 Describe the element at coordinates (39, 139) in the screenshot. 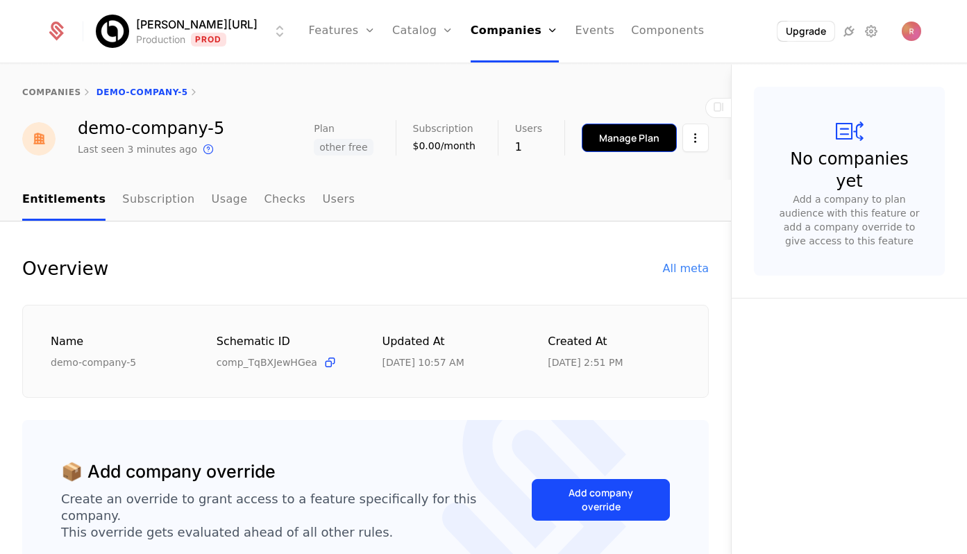

I see `img: demo-company-5` at that location.